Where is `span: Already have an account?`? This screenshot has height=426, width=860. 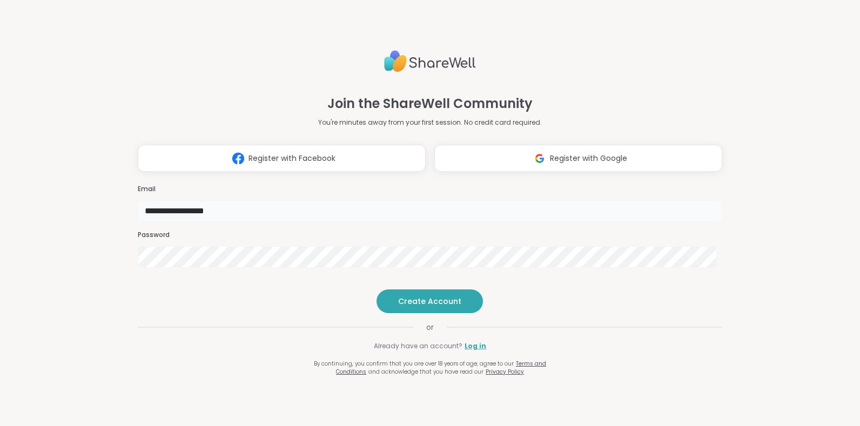 span: Already have an account? is located at coordinates (418, 346).